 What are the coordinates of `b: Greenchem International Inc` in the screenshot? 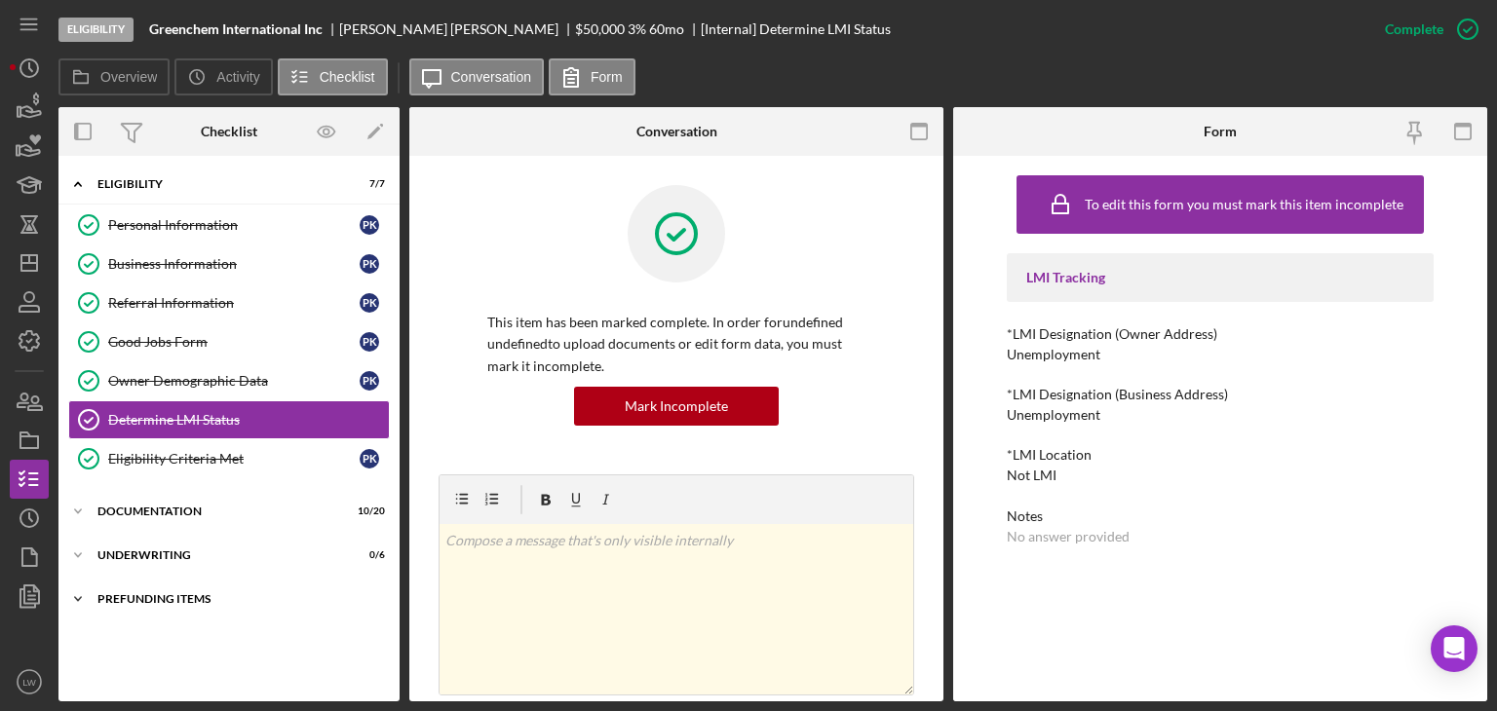 It's located at (236, 29).